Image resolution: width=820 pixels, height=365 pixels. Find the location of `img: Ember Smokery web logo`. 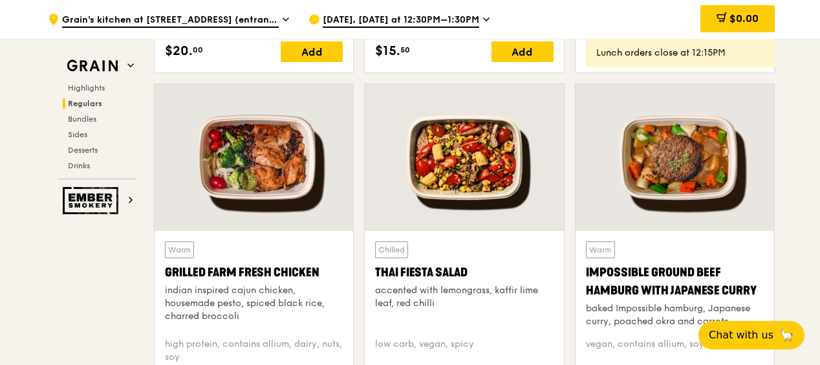

img: Ember Smokery web logo is located at coordinates (93, 201).